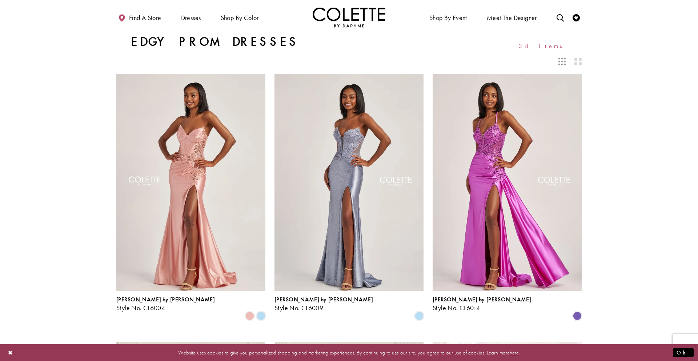  What do you see at coordinates (562, 61) in the screenshot?
I see `span: Switch layout to 3 columns` at bounding box center [562, 61].